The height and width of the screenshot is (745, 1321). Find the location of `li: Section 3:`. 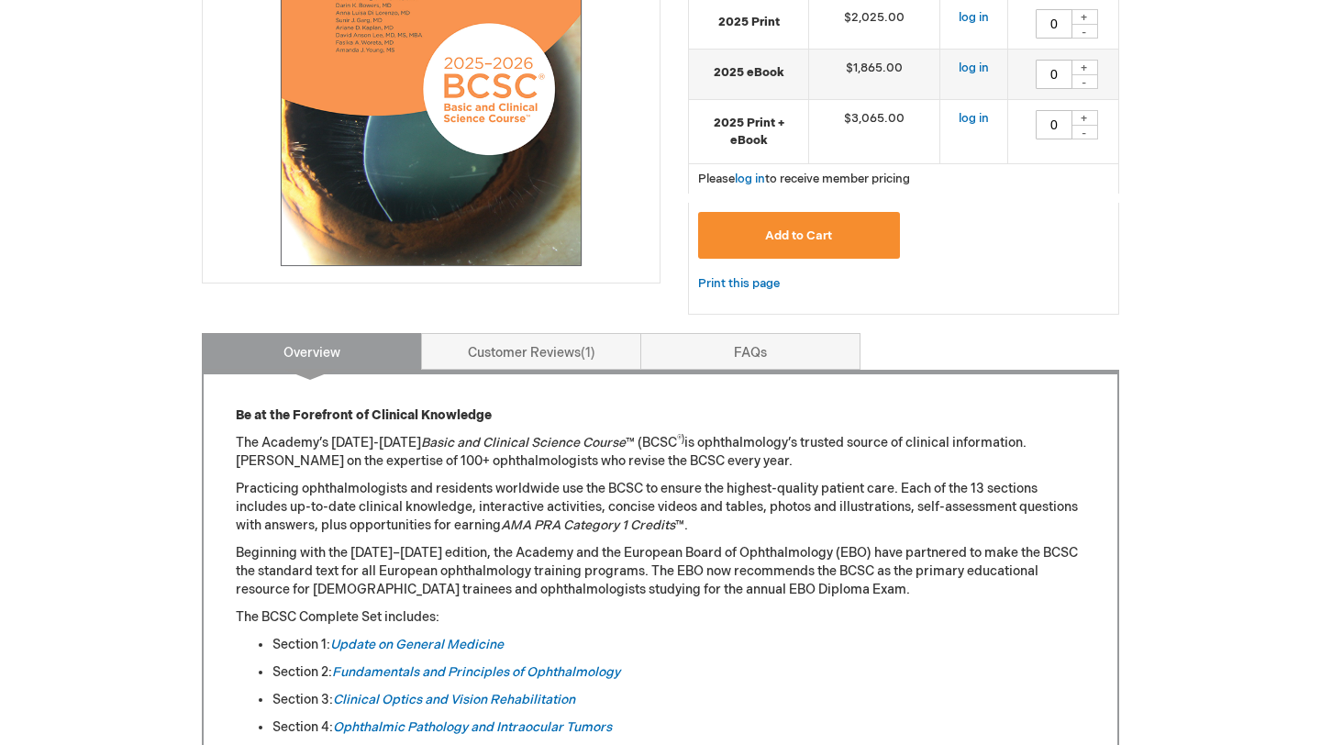

li: Section 3: is located at coordinates (679, 700).